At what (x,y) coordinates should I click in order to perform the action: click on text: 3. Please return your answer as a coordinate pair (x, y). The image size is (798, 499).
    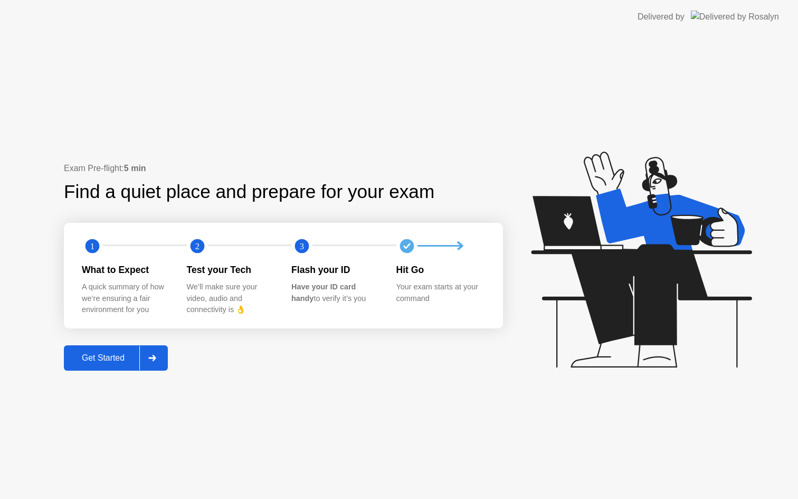
    Looking at the image, I should click on (302, 245).